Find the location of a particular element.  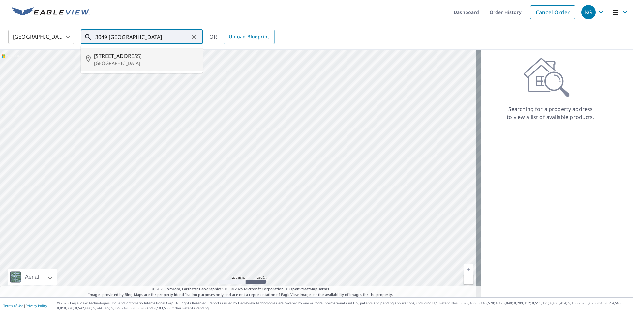

a: Terms is located at coordinates (324, 289).